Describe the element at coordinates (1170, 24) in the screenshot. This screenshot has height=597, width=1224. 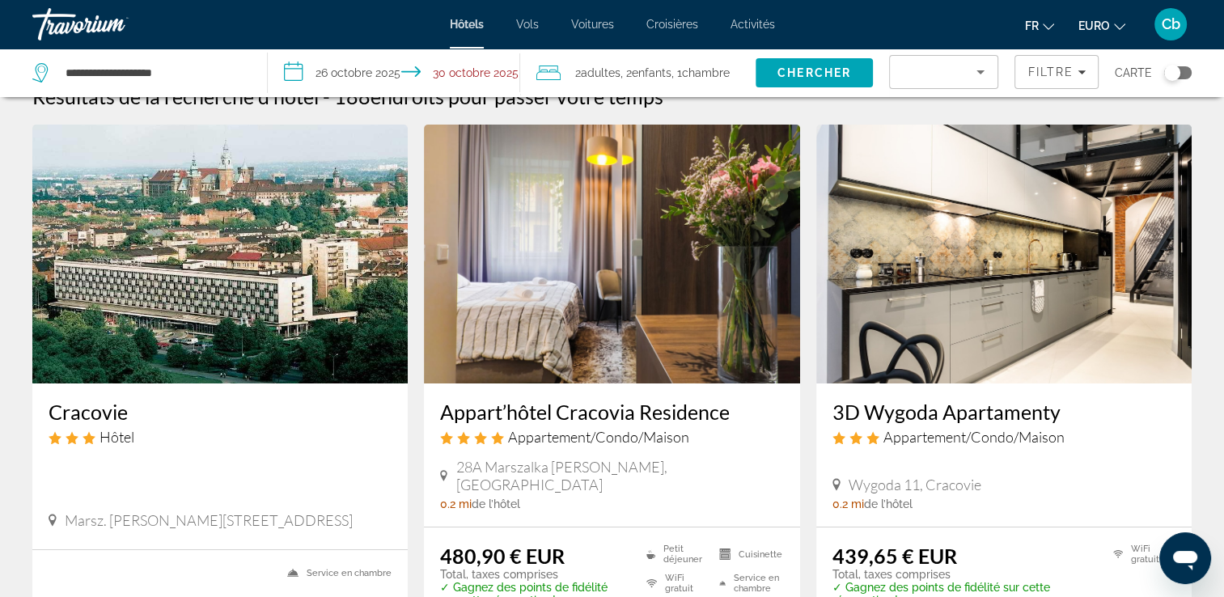
I see `span: Cb` at that location.